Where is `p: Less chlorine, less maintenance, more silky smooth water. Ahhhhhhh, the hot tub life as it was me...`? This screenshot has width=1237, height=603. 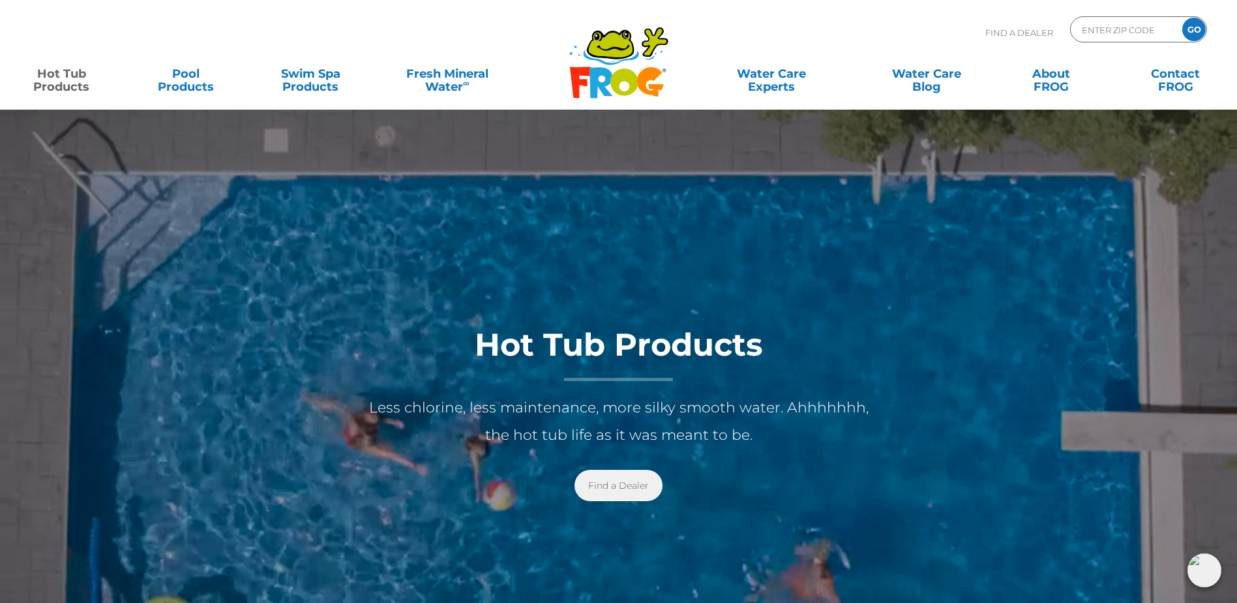 p: Less chlorine, less maintenance, more silky smooth water. Ahhhhhhh, the hot tub life as it was me... is located at coordinates (619, 421).